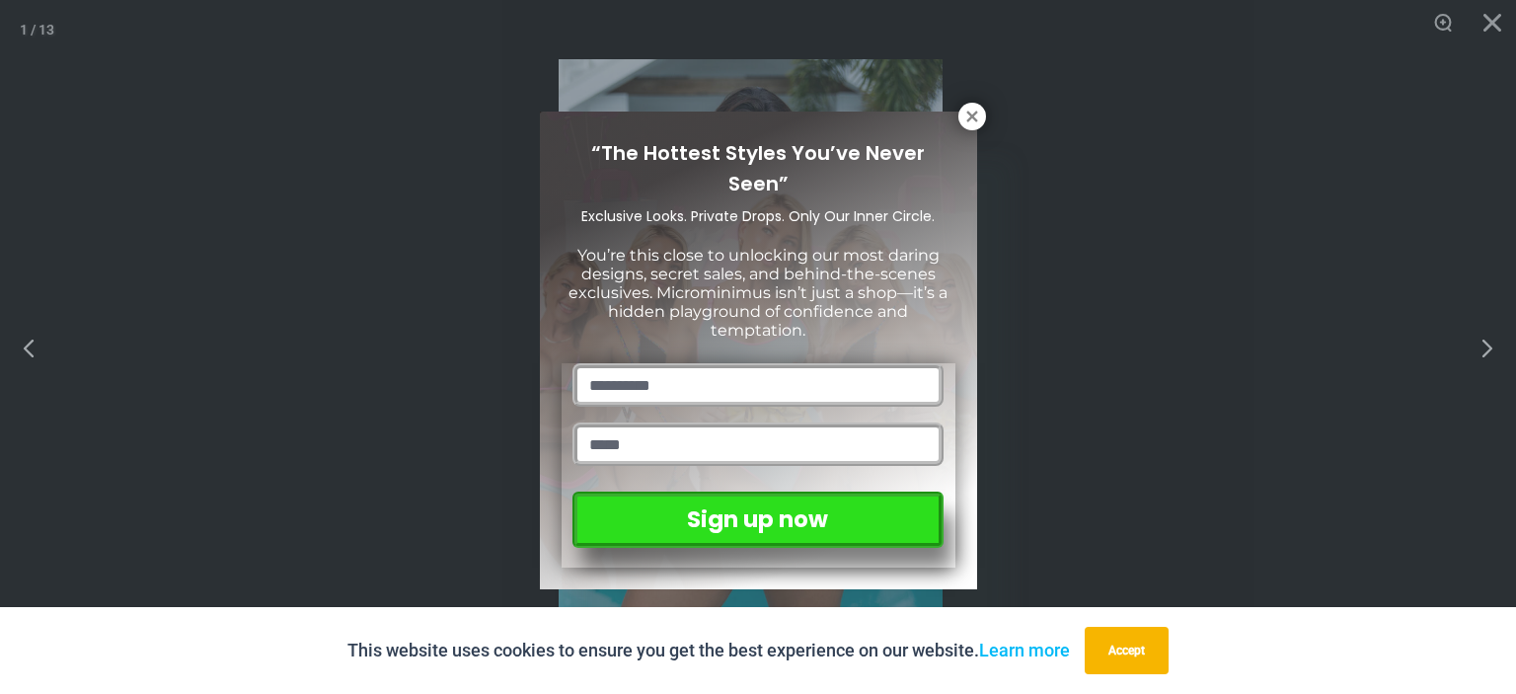  I want to click on button: Accept, so click(1126, 650).